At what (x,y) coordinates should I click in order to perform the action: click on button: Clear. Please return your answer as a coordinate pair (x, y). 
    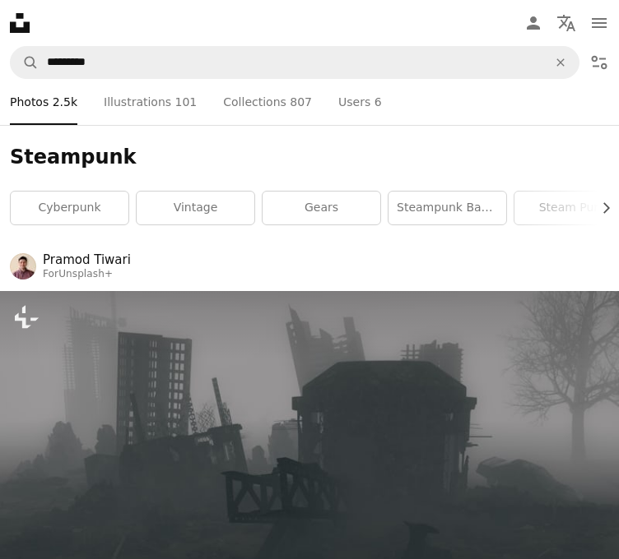
    Looking at the image, I should click on (560, 63).